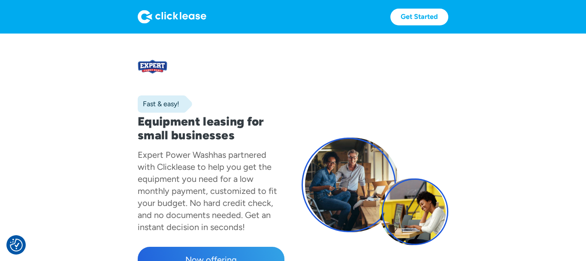  I want to click on img: Revisit consent button, so click(16, 245).